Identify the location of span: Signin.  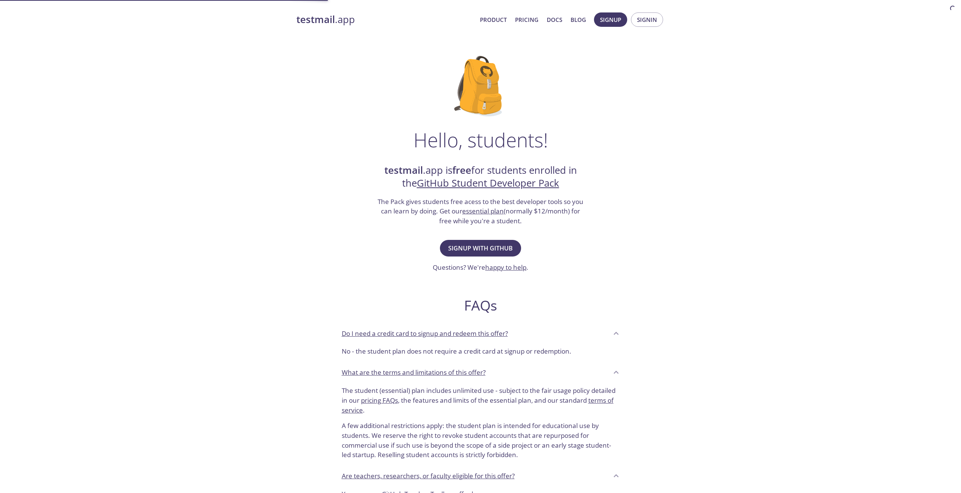
(647, 20).